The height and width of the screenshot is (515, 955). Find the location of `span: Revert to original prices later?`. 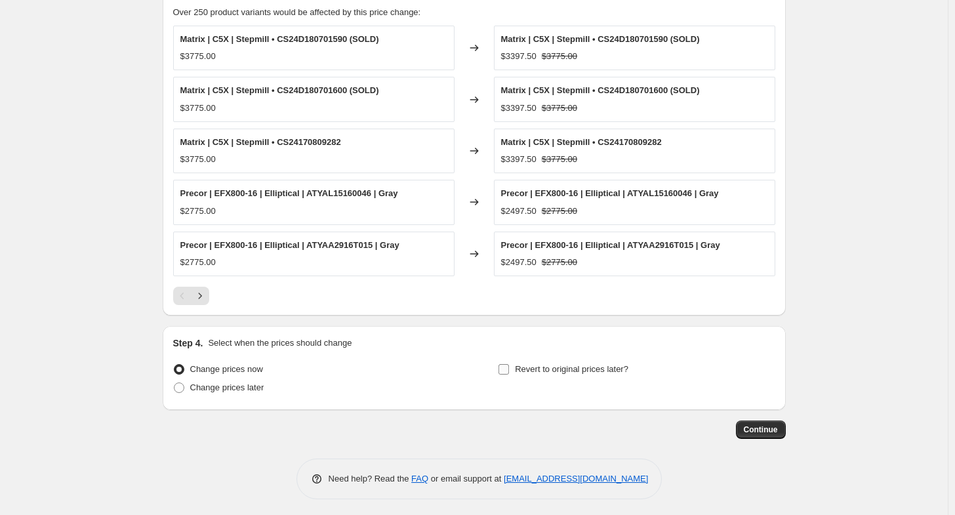

span: Revert to original prices later? is located at coordinates (571, 369).